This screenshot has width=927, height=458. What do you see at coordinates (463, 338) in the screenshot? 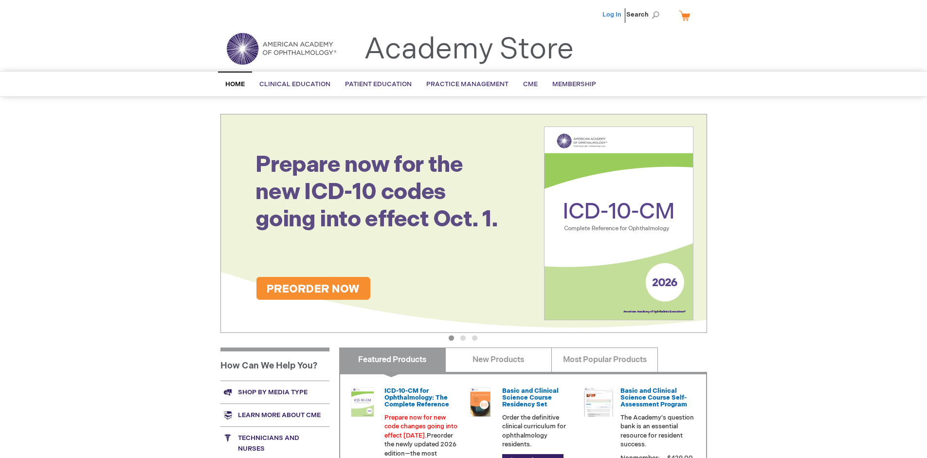
I see `button: 2 of 3` at bounding box center [463, 338].